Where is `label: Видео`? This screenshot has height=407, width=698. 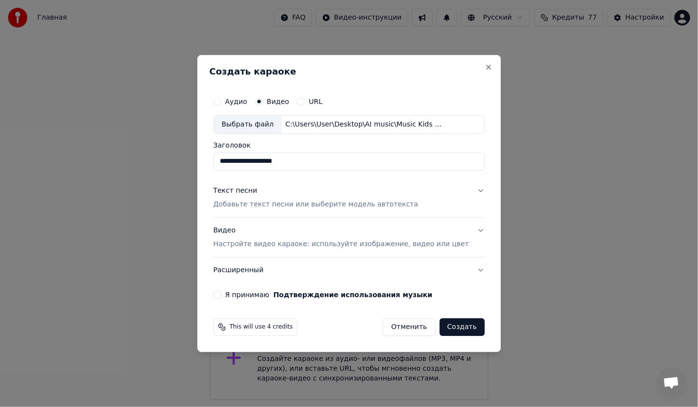
label: Видео is located at coordinates (278, 102).